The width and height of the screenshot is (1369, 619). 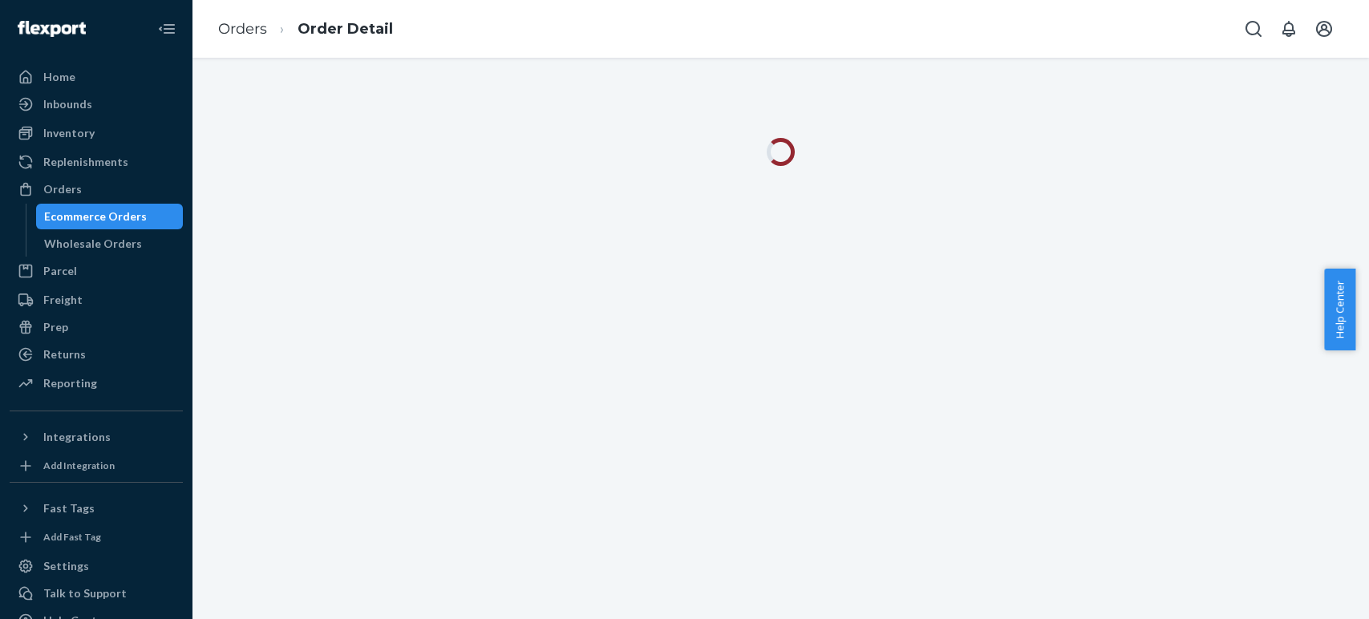 What do you see at coordinates (96, 133) in the screenshot?
I see `a: Inventory` at bounding box center [96, 133].